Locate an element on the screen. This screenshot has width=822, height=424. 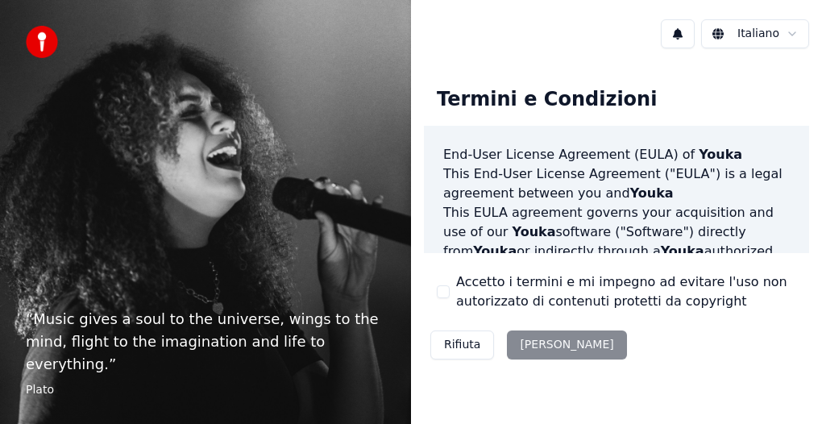
button: Rifiuta is located at coordinates (462, 345).